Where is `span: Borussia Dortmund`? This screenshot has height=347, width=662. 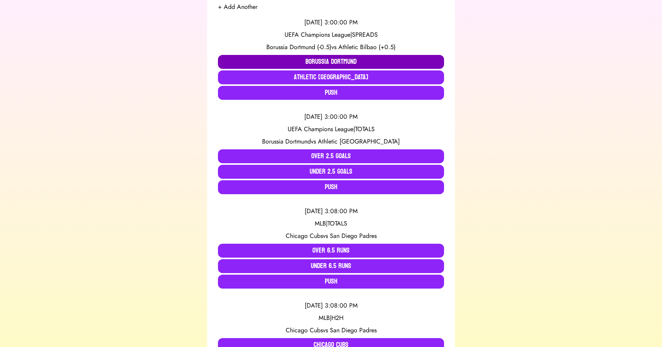 span: Borussia Dortmund is located at coordinates (286, 141).